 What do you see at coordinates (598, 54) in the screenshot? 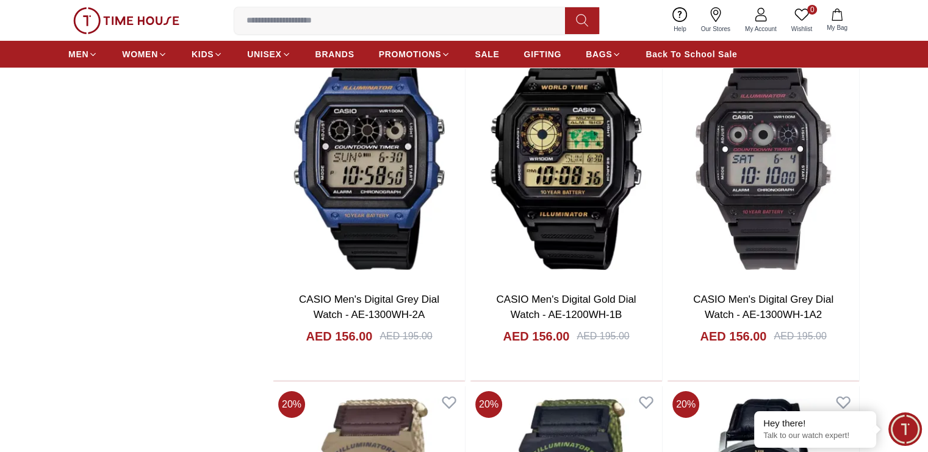
I see `span: BAGS` at bounding box center [598, 54].